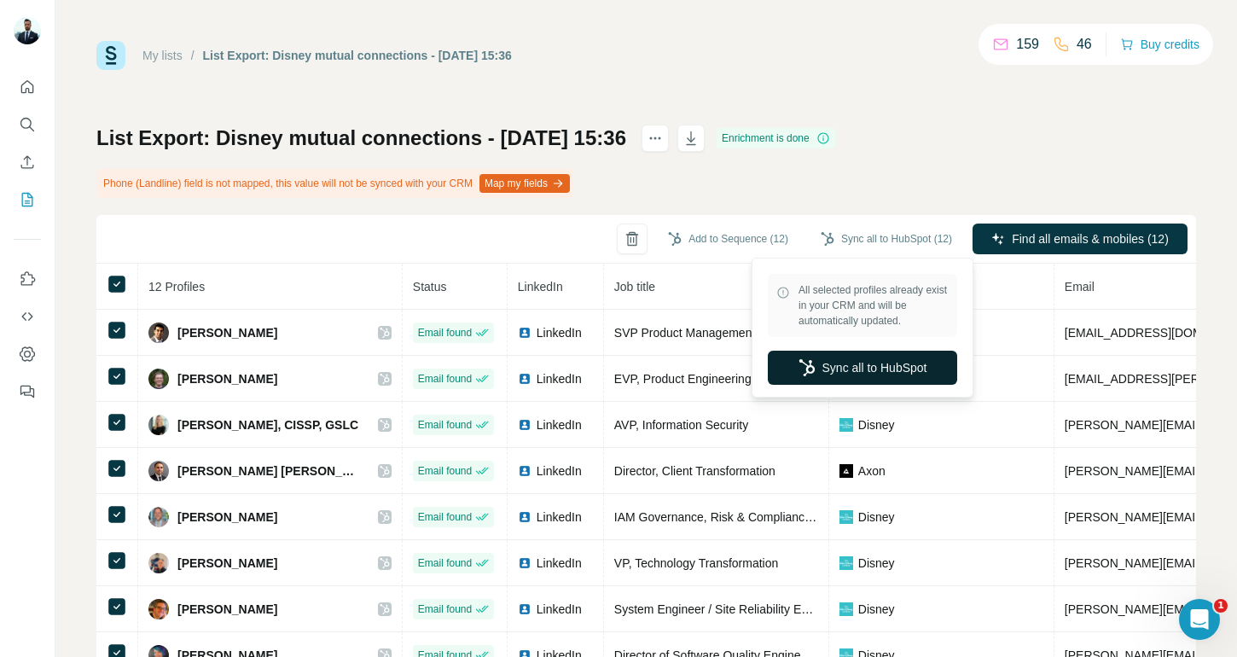 The height and width of the screenshot is (657, 1237). I want to click on button: Dashboard, so click(27, 354).